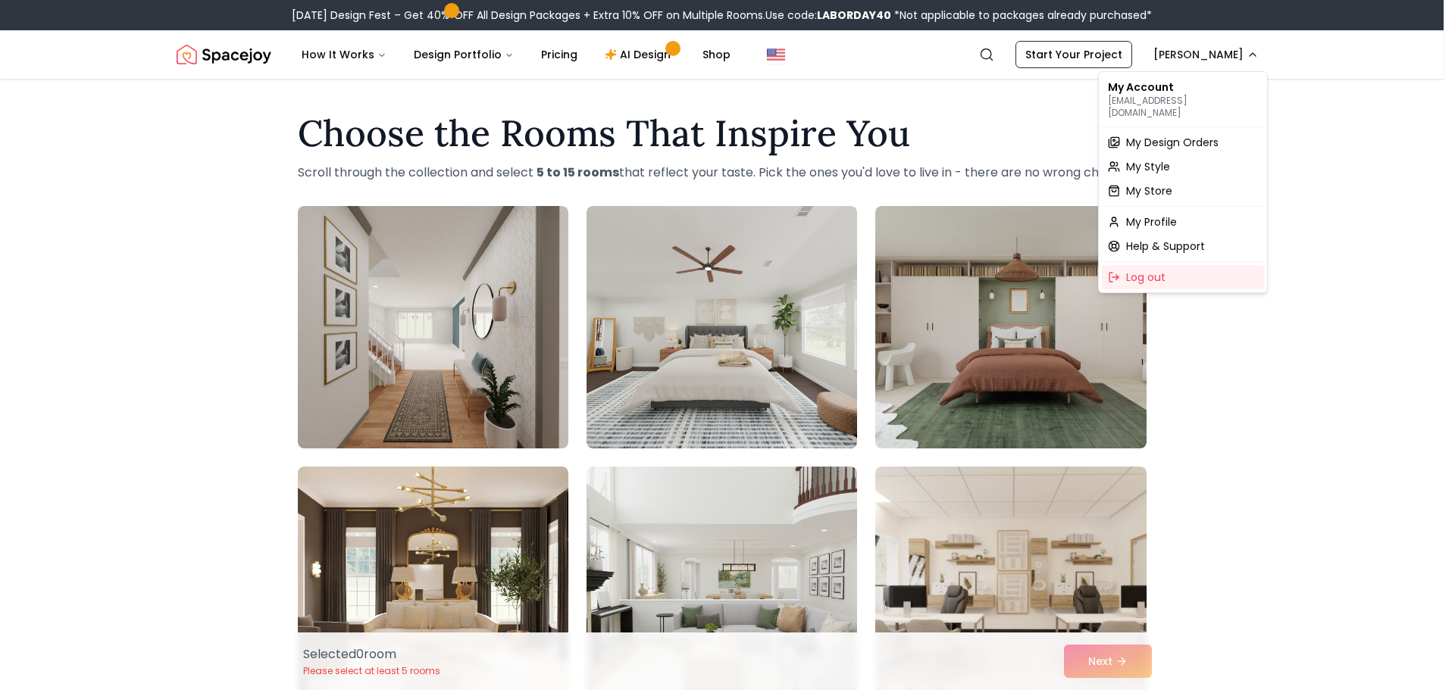  I want to click on div: My Account, so click(1183, 99).